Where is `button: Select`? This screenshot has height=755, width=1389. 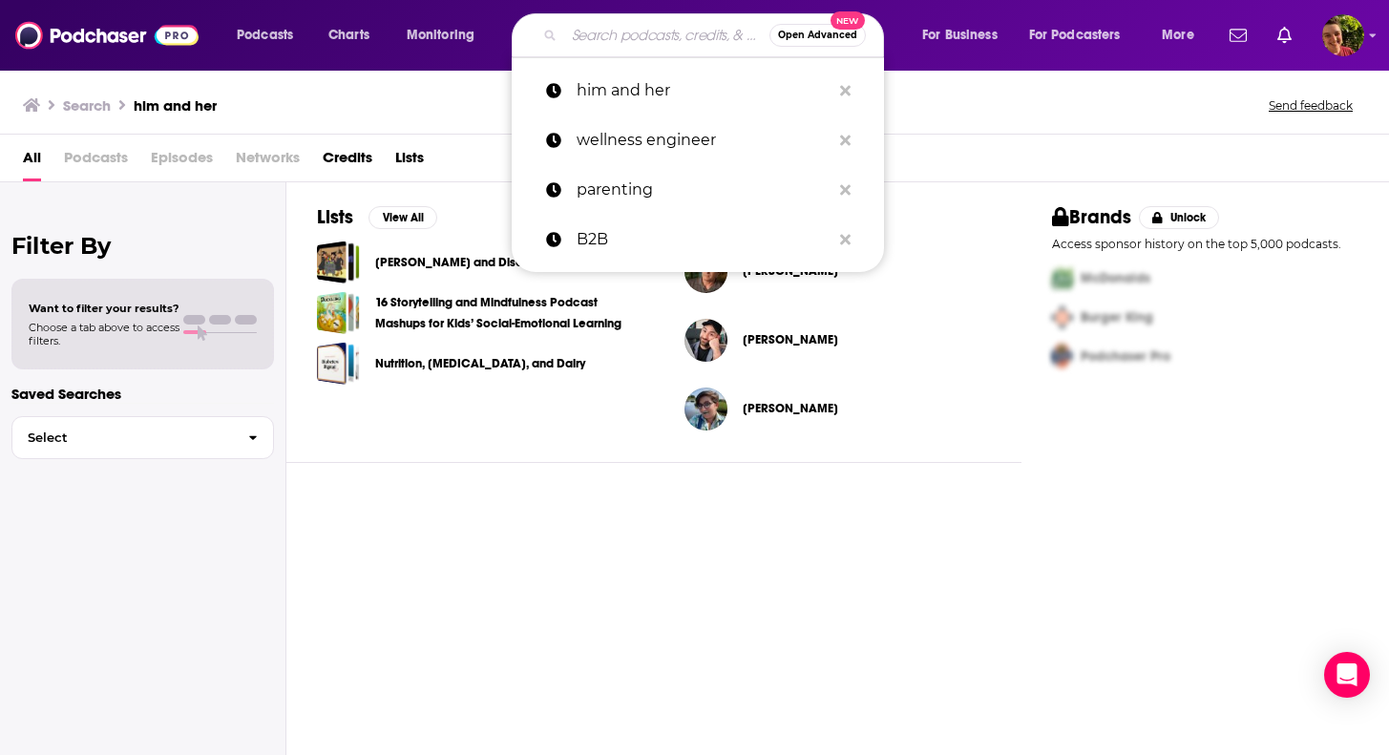
button: Select is located at coordinates (142, 437).